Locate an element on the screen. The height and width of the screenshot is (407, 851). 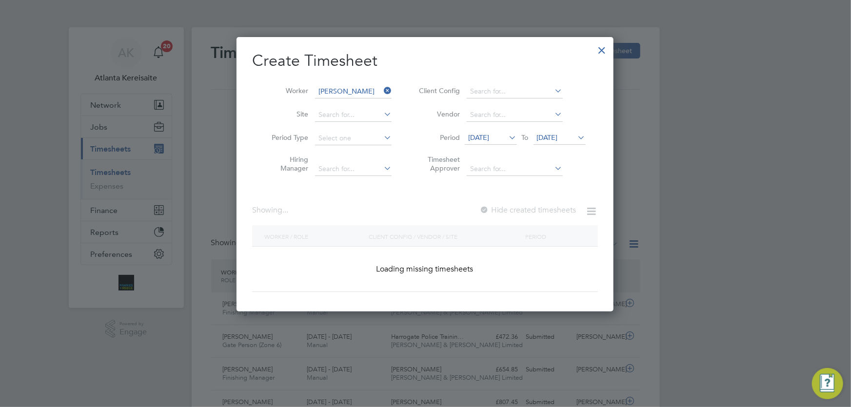
label: Vendor is located at coordinates (438, 114).